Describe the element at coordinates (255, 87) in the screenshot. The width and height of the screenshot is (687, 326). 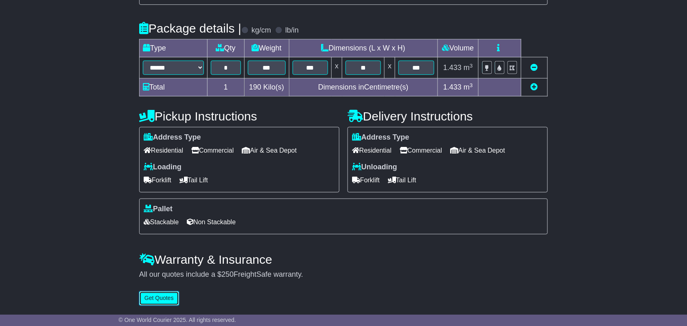
I see `span: 190` at that location.